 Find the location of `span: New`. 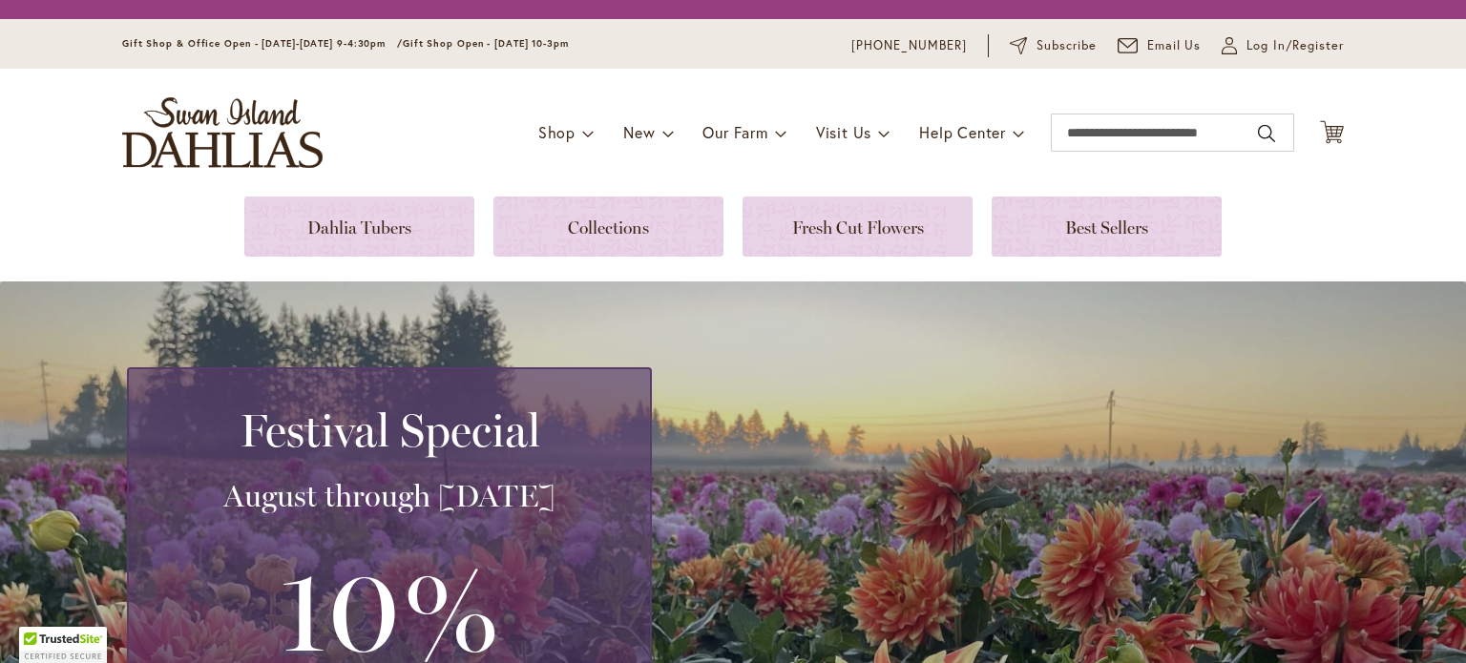

span: New is located at coordinates (638, 132).